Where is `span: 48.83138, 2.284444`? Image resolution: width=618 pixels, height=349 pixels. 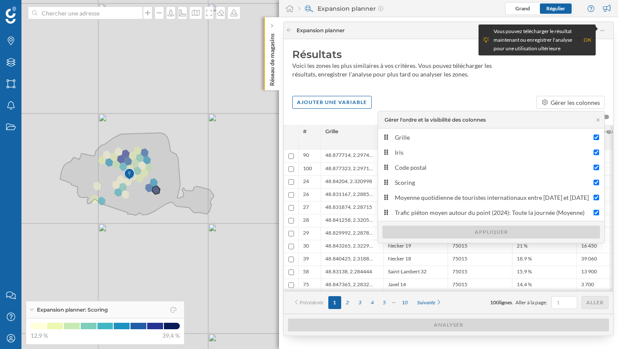 span: 48.83138, 2.284444 is located at coordinates (349, 272).